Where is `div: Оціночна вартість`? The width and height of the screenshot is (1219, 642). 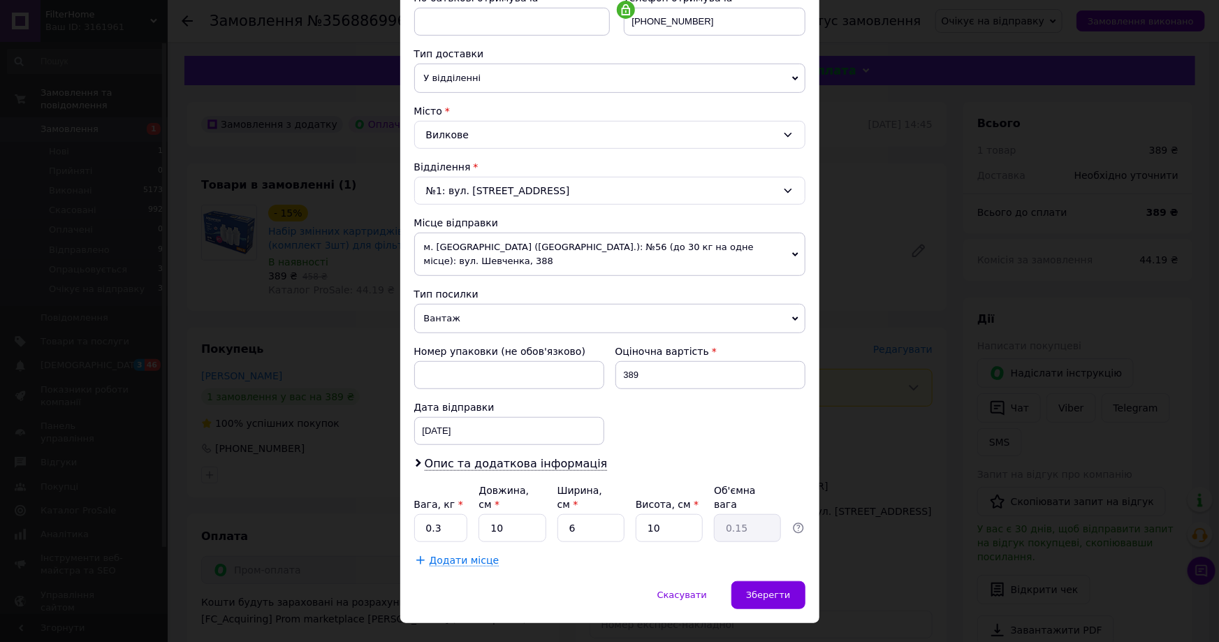
div: Оціночна вартість is located at coordinates (710, 351).